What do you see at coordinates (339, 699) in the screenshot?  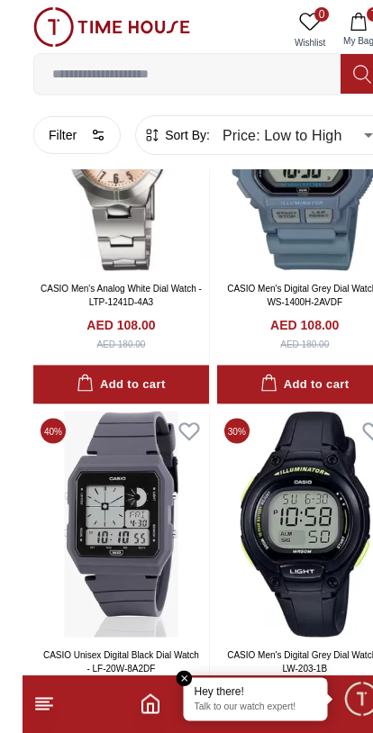 I see `div: Chat Widget` at bounding box center [339, 699].